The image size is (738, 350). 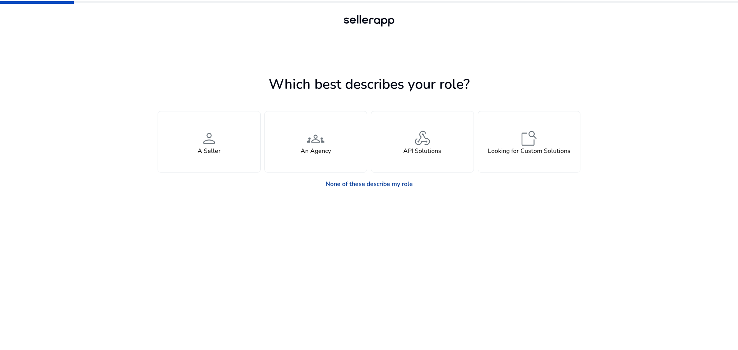 I want to click on h4: An Agency, so click(x=315, y=151).